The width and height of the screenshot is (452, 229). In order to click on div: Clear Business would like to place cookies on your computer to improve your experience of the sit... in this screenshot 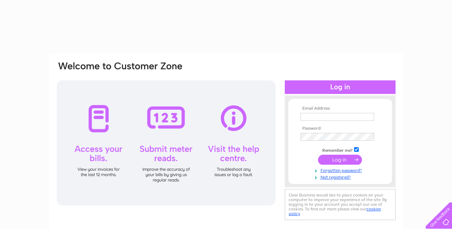, I will do `click(340, 205)`.